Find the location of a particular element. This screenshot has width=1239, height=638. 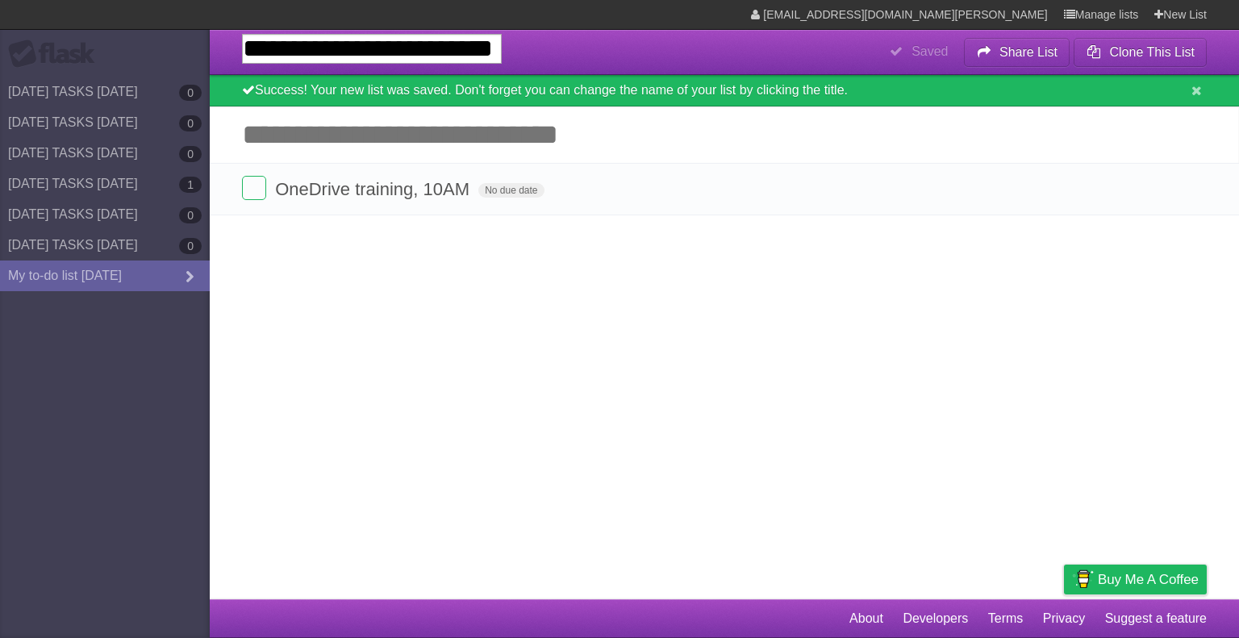

button: Share List is located at coordinates (1017, 52).